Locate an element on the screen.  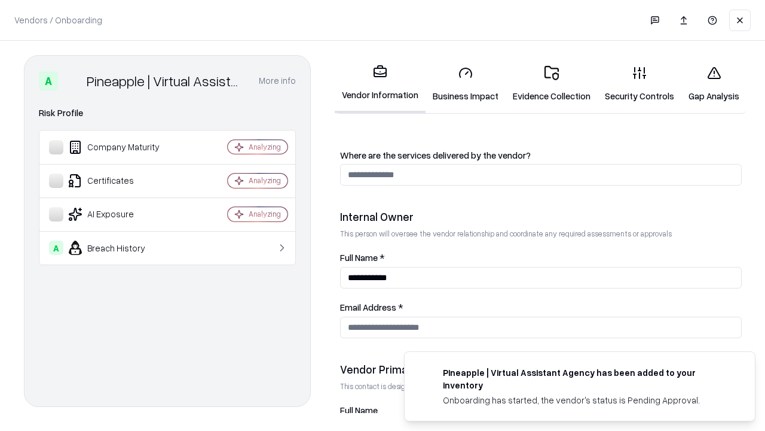
img: trypineapple.com is located at coordinates (426, 373).